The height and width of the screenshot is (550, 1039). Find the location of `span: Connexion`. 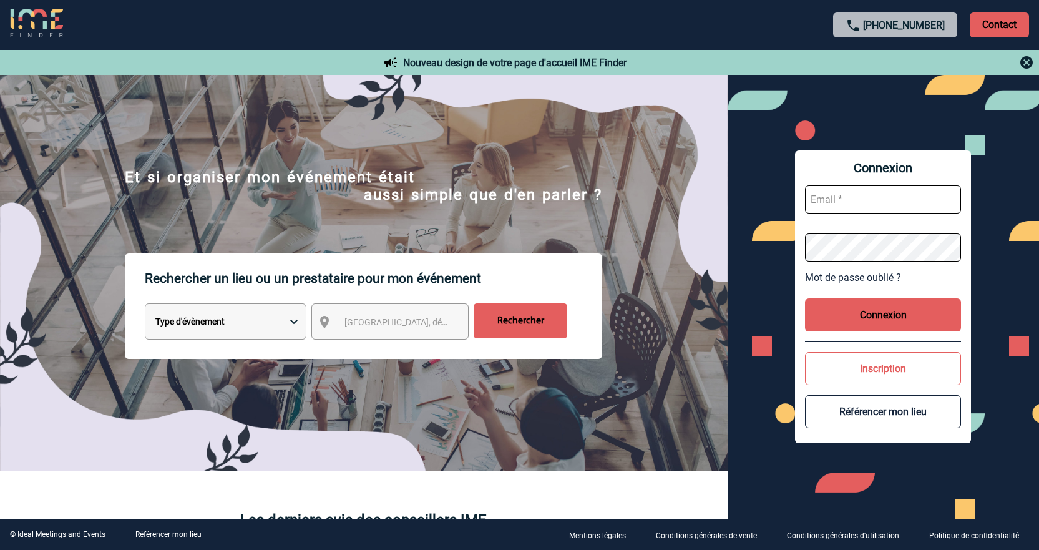

span: Connexion is located at coordinates (883, 168).